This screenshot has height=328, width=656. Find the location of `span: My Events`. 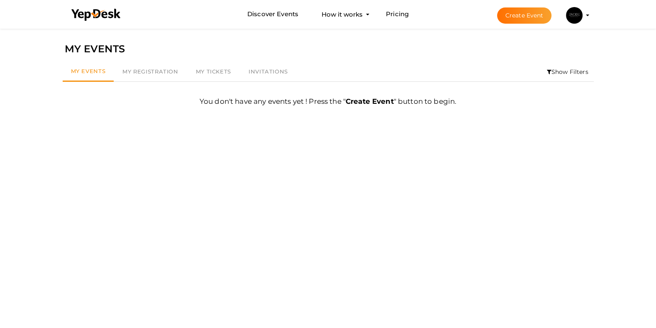

span: My Events is located at coordinates (88, 71).